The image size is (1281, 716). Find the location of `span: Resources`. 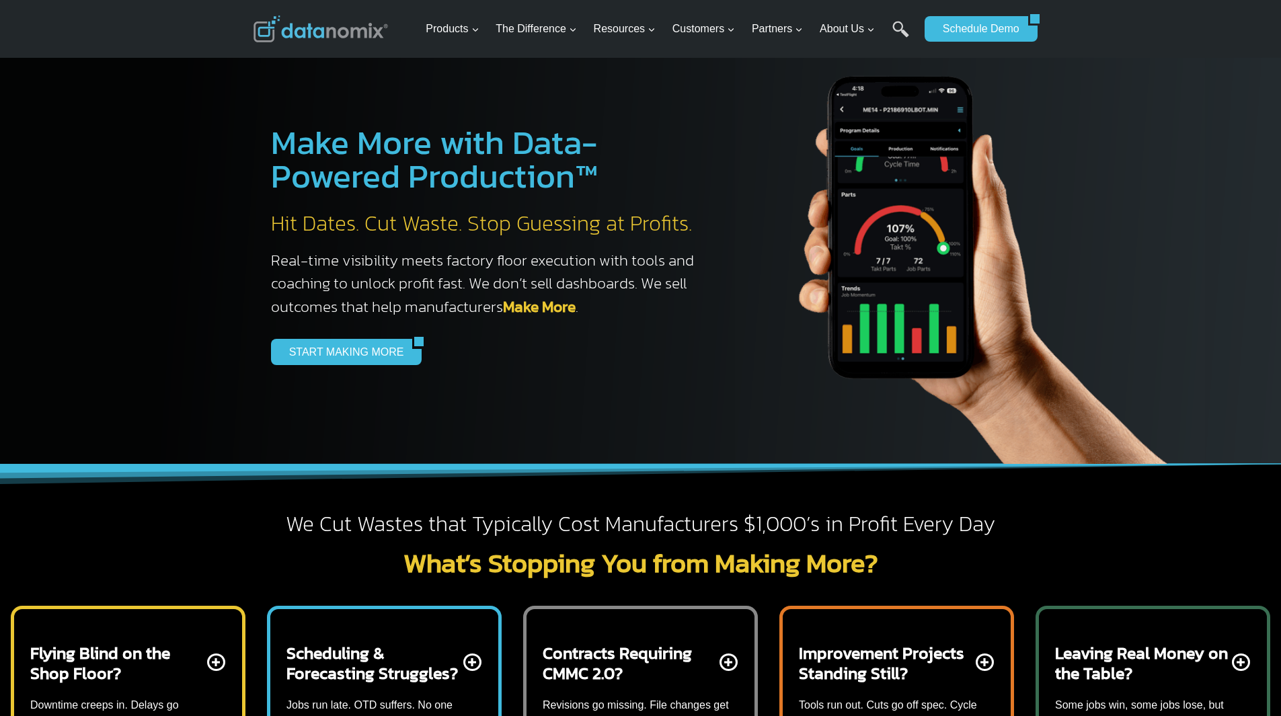

span: Resources is located at coordinates (625, 29).